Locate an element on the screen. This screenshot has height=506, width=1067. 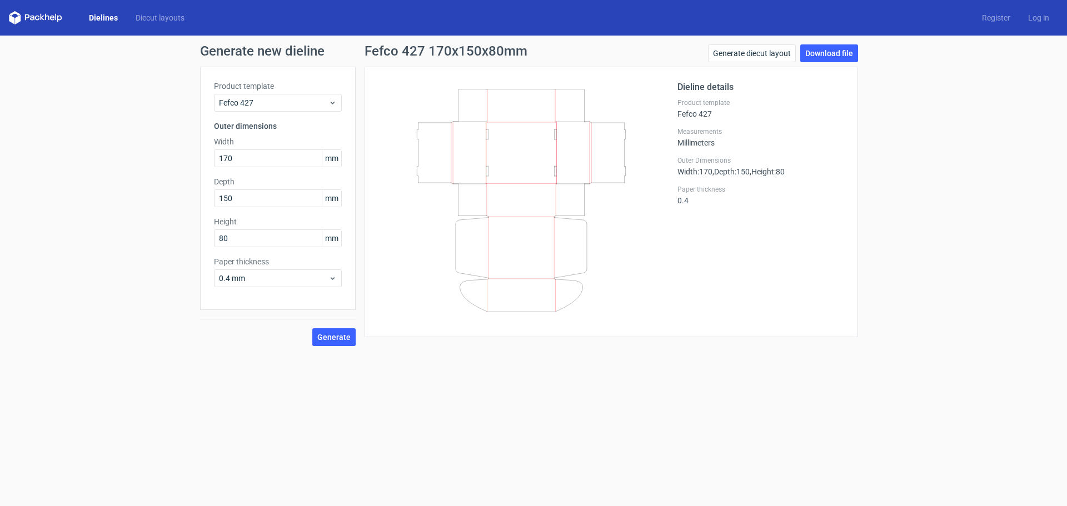
span: Width : 170 is located at coordinates (695, 172).